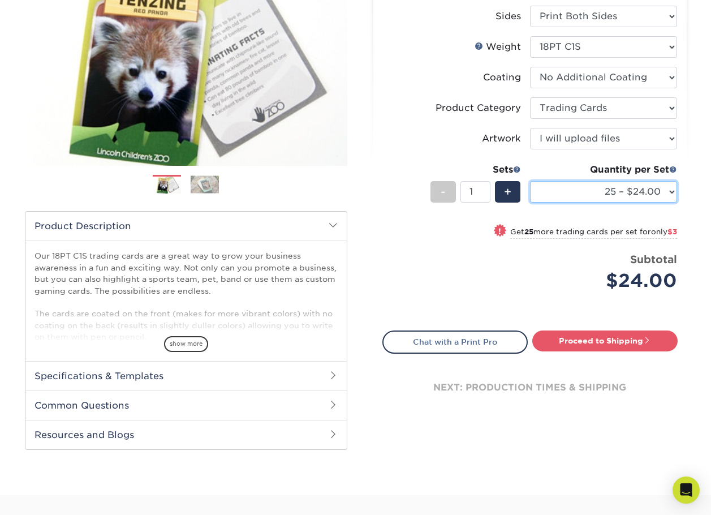  I want to click on div: Sides, so click(508, 16).